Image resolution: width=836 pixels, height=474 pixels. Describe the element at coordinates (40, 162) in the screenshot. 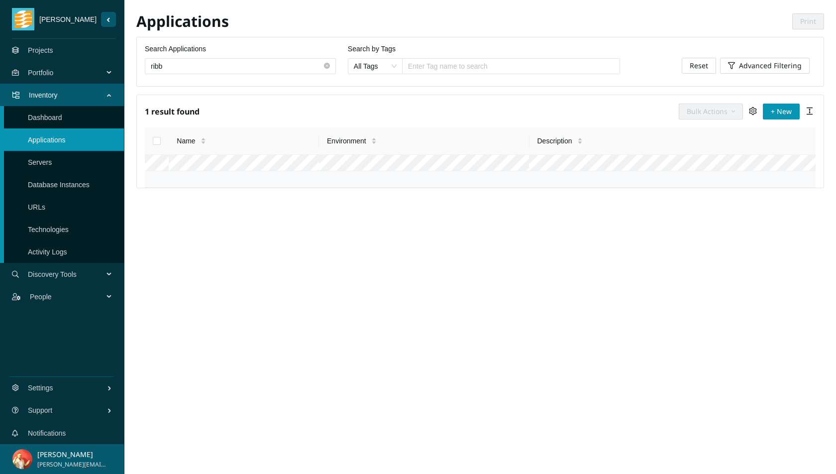

I see `a: Servers` at that location.